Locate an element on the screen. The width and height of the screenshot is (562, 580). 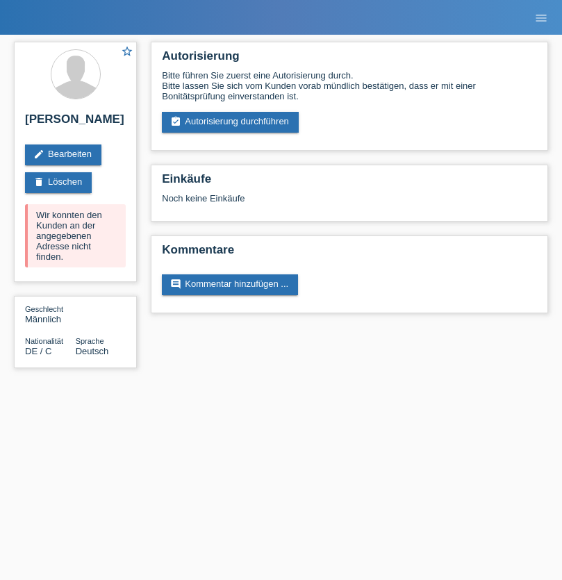
h2: Einkäufe is located at coordinates (349, 183).